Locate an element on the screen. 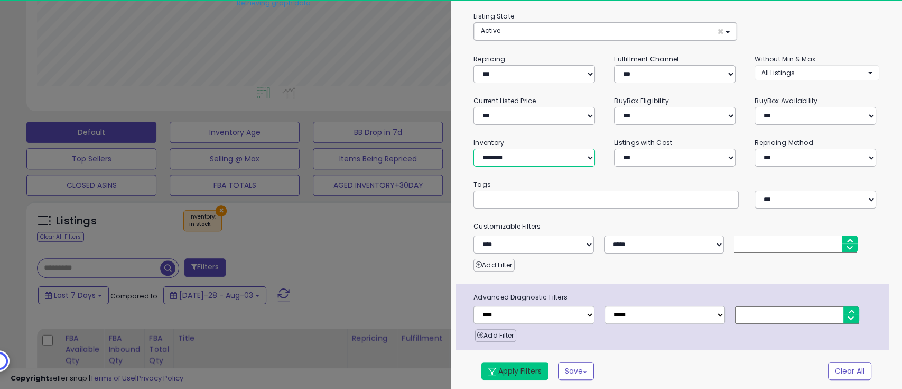  span: Advanced Diagnostic Filters is located at coordinates (677, 297).